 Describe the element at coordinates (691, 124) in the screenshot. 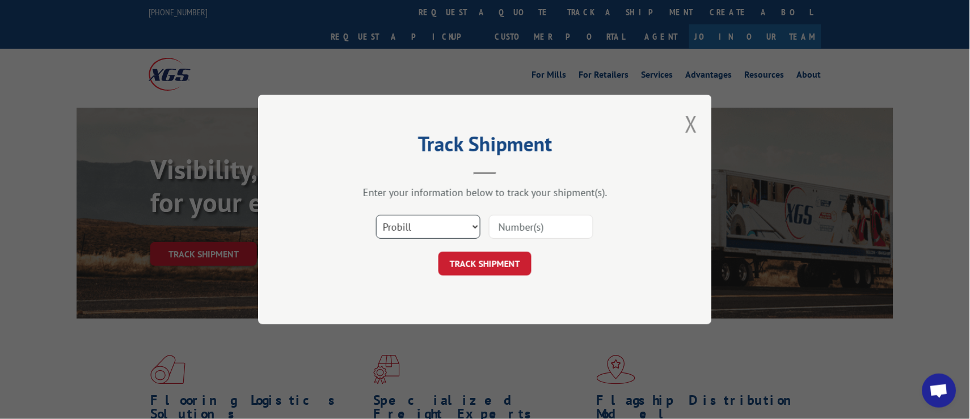

I see `button: Close modal` at that location.